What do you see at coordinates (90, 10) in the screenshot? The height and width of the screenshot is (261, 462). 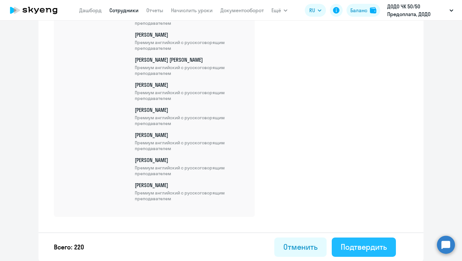 I see `a: Дашборд` at bounding box center [90, 10].